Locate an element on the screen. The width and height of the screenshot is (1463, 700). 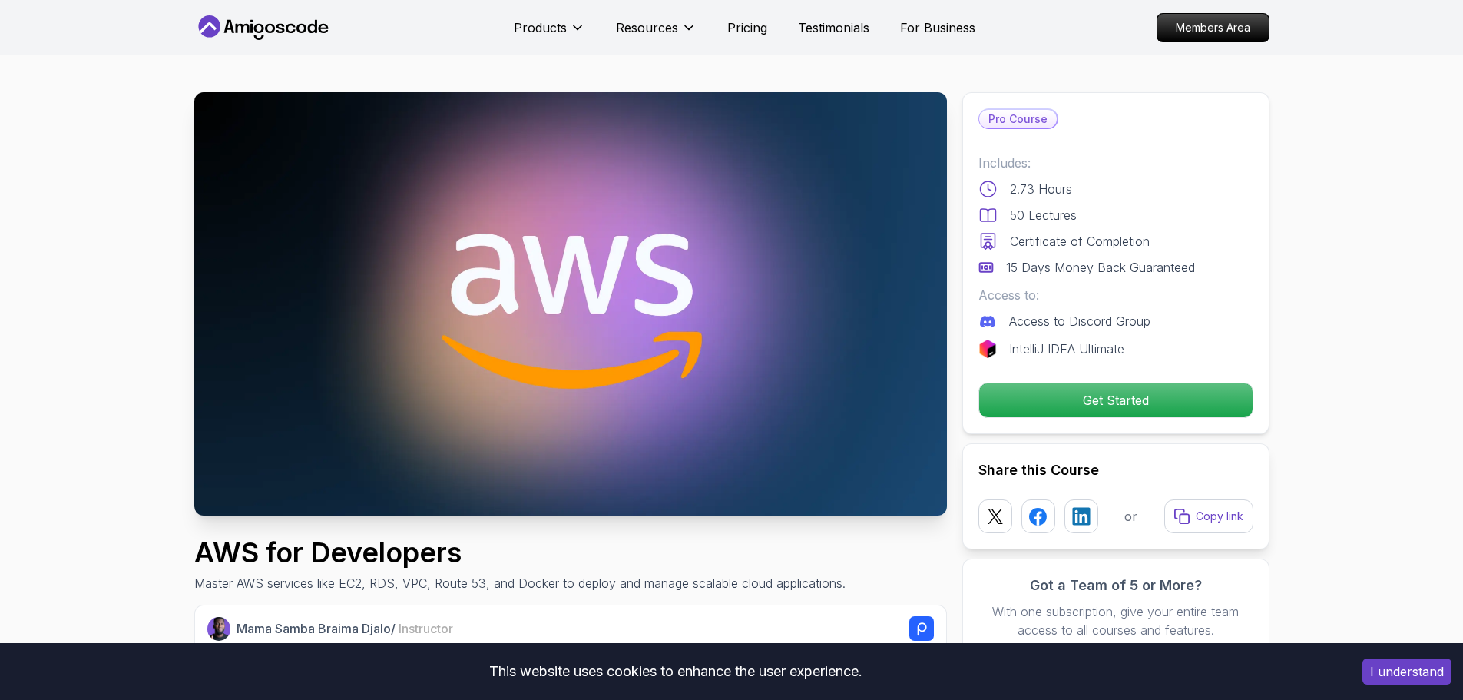
p: 50 Lectures is located at coordinates (1043, 215).